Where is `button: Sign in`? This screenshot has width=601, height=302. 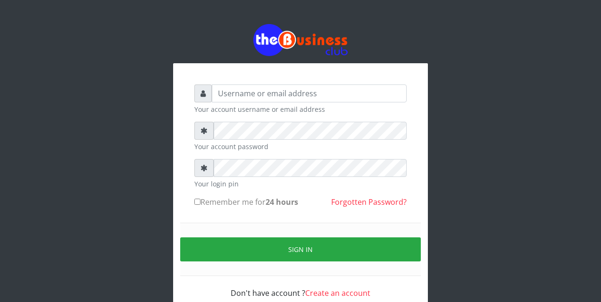
button: Sign in is located at coordinates (300, 249).